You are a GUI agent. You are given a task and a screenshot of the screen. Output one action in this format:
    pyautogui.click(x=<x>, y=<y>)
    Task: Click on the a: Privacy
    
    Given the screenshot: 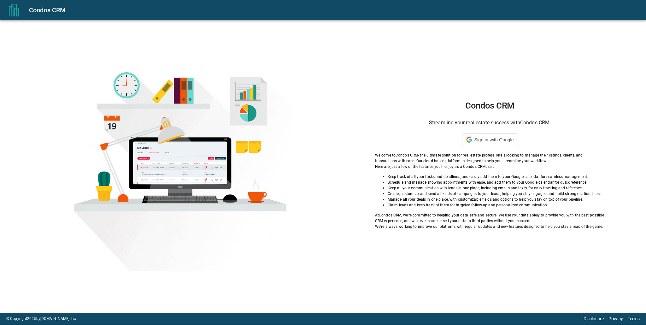 What is the action you would take?
    pyautogui.click(x=616, y=319)
    